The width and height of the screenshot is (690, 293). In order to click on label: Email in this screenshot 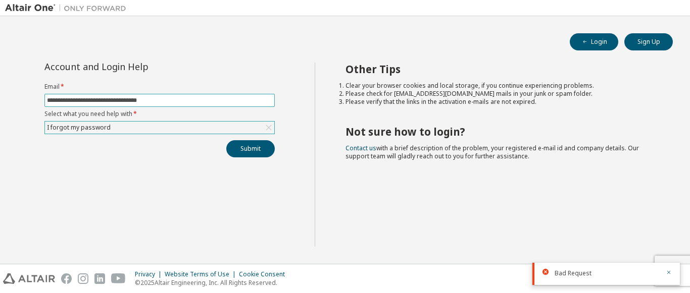, I will do `click(160, 87)`.